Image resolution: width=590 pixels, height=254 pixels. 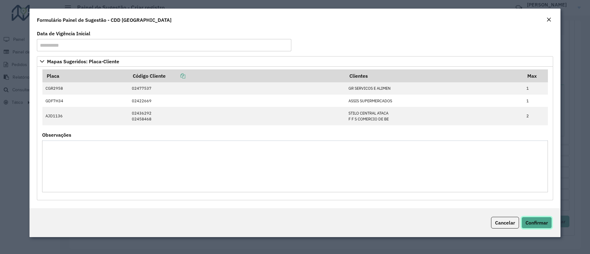 I want to click on button: Cancelar, so click(x=505, y=223).